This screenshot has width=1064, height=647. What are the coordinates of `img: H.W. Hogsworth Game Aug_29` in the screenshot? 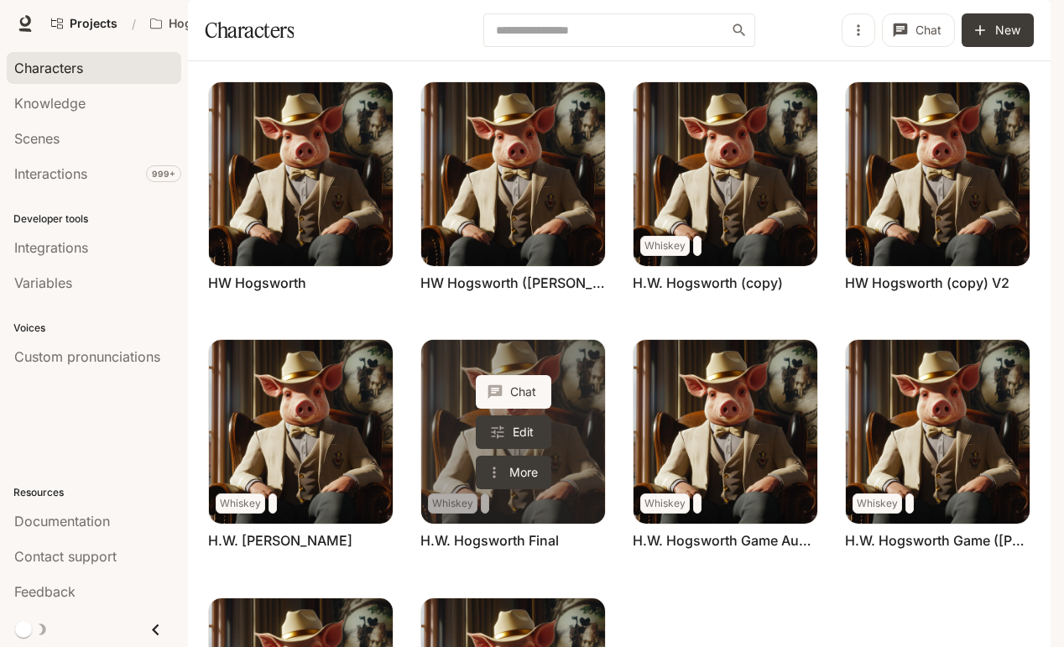 It's located at (725, 431).